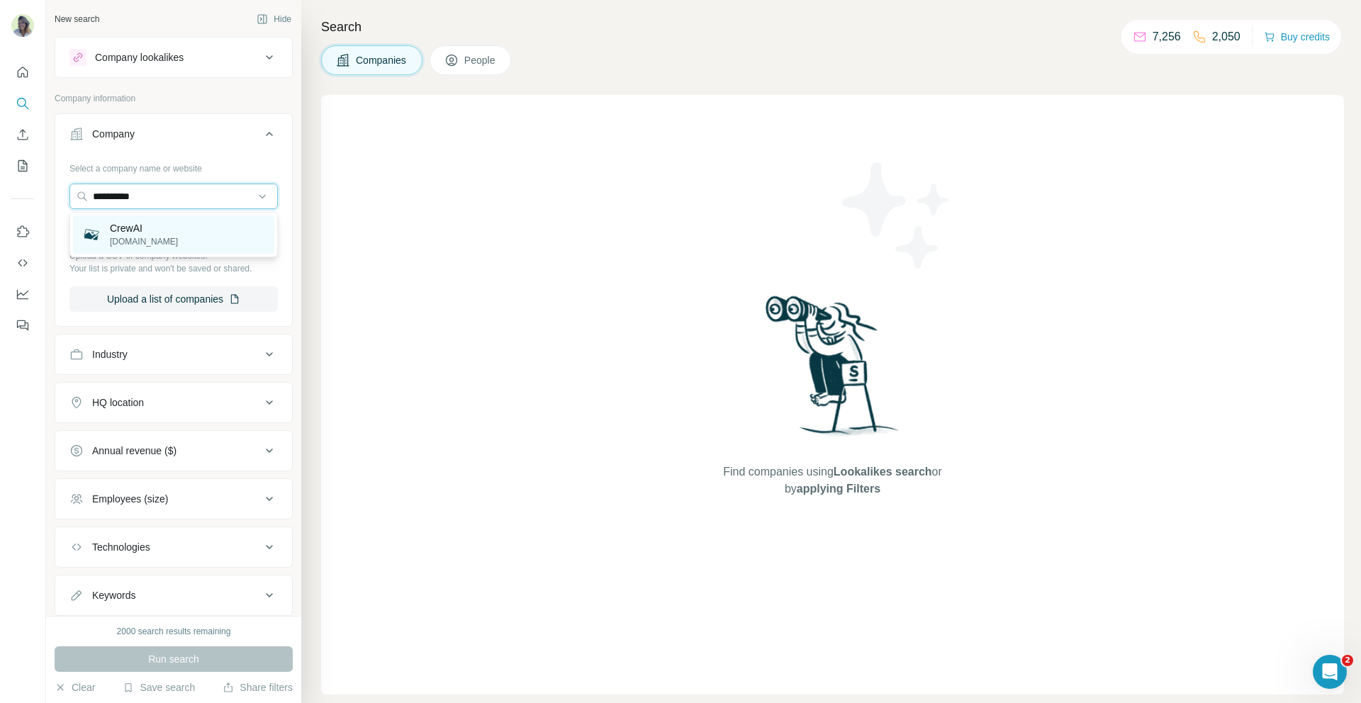  What do you see at coordinates (144, 228) in the screenshot?
I see `p: CrewAI` at bounding box center [144, 228].